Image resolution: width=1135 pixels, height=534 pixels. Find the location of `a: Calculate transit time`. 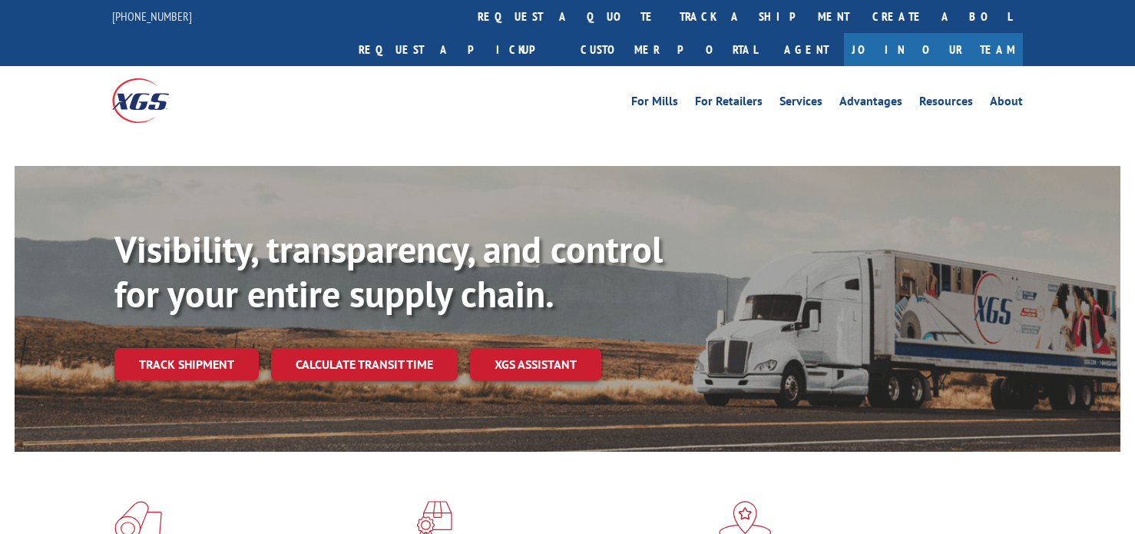

a: Calculate transit time is located at coordinates (364, 364).